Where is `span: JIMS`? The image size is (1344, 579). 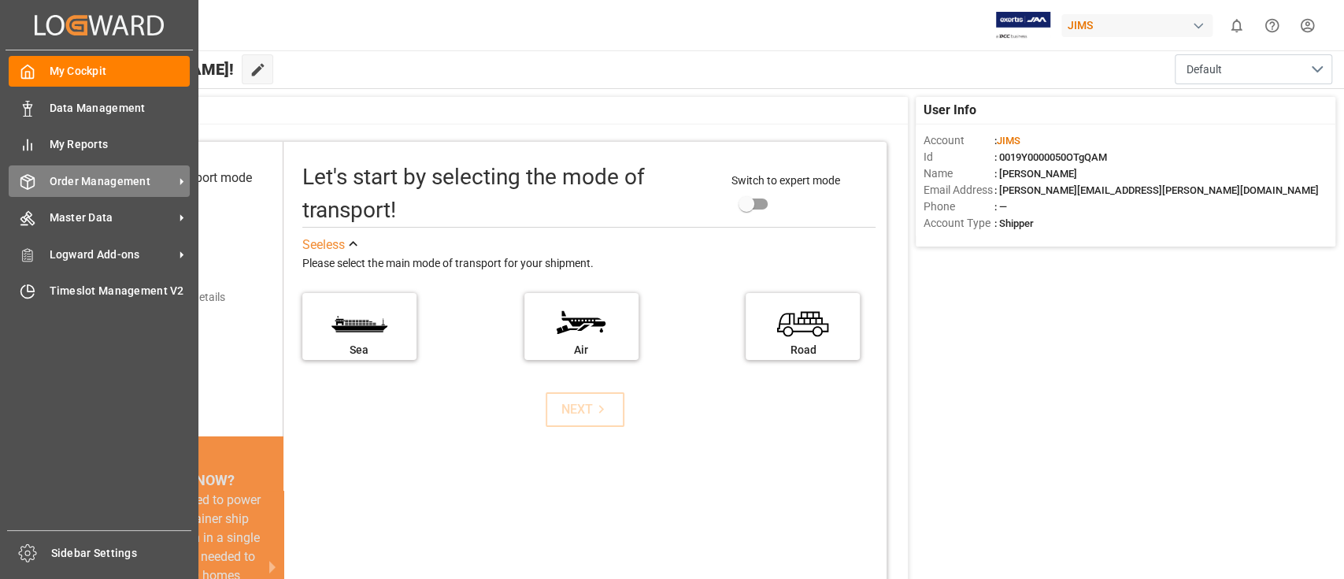
span: JIMS is located at coordinates (1009, 140).